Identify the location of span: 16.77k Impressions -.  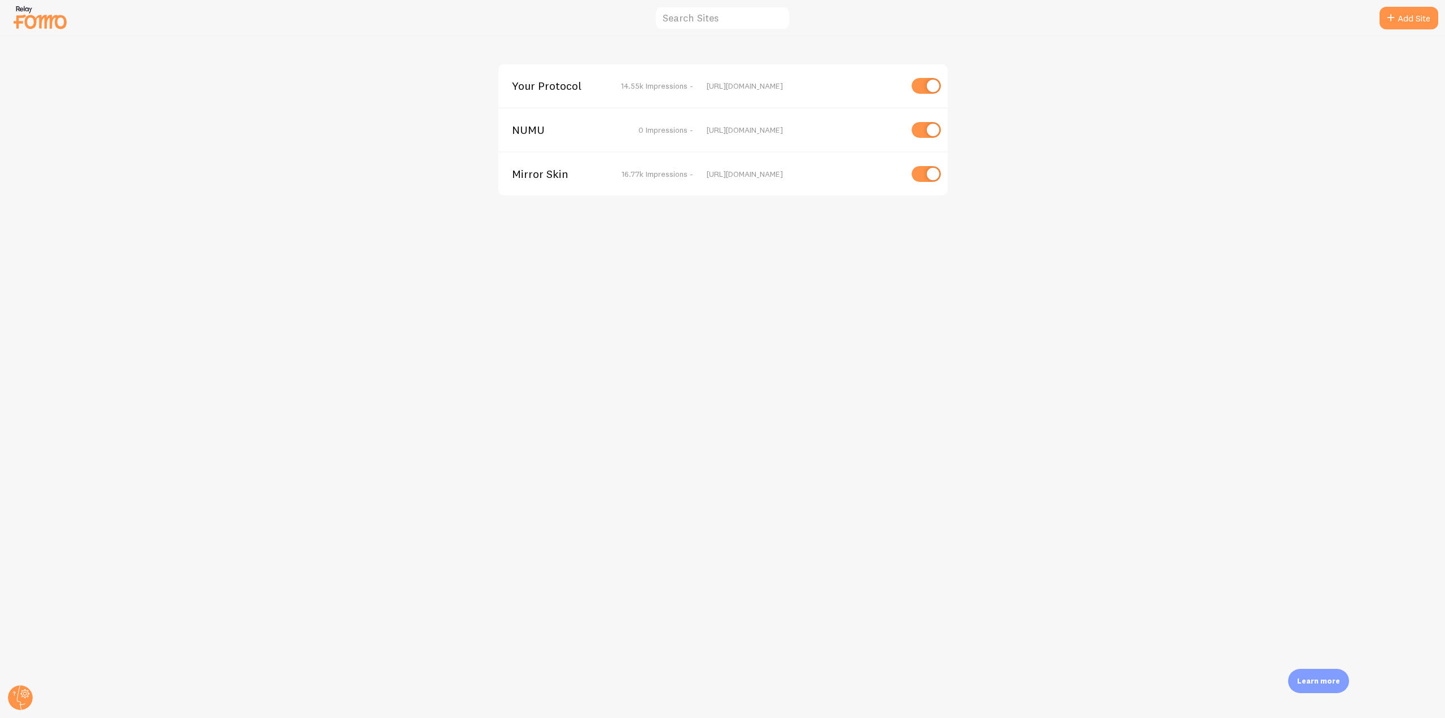
(657, 174).